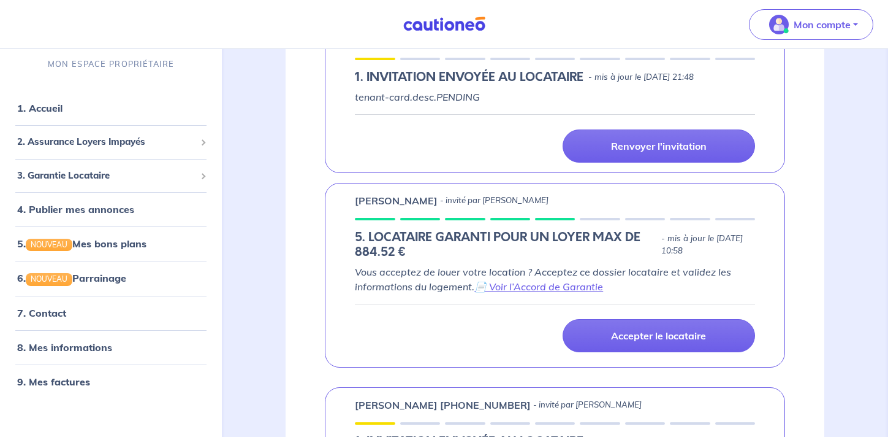  What do you see at coordinates (555, 97) in the screenshot?
I see `p: tenant-card.desc.PENDING` at bounding box center [555, 97].